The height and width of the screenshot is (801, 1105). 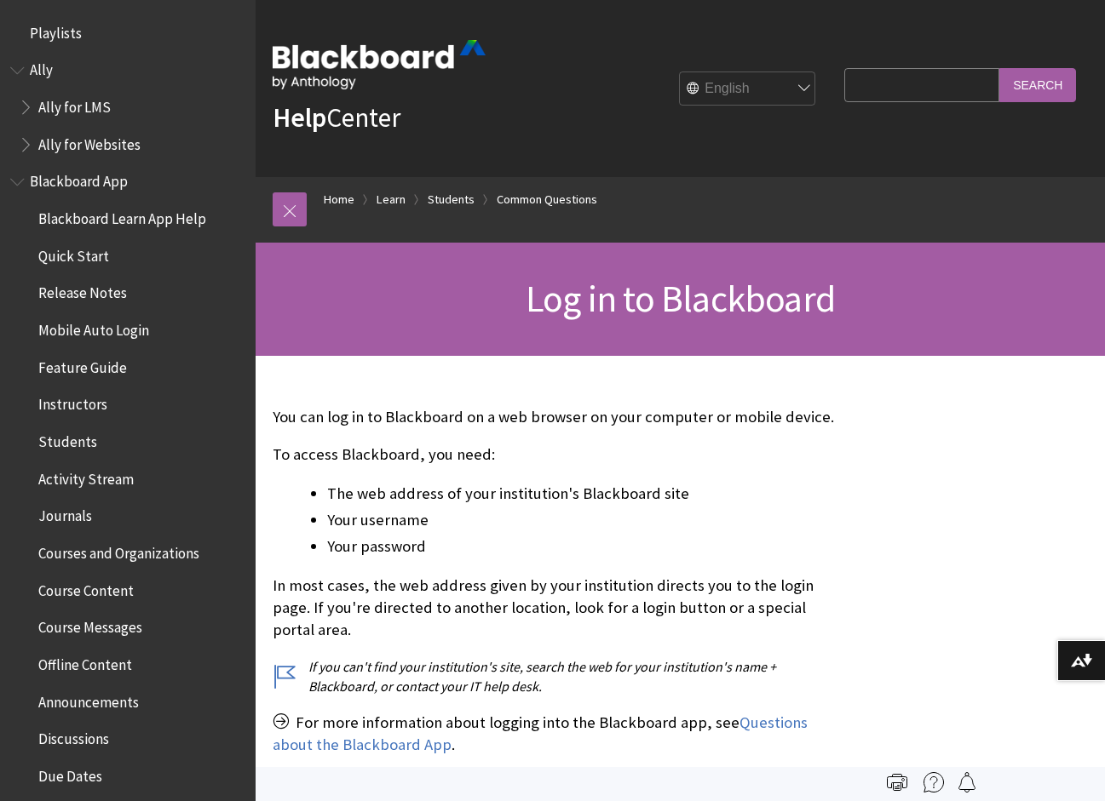 I want to click on span: Course Messages, so click(x=90, y=625).